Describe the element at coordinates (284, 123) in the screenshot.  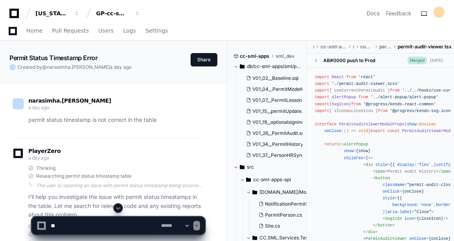
I see `span: V01_19__optionalsigninout.sql` at that location.